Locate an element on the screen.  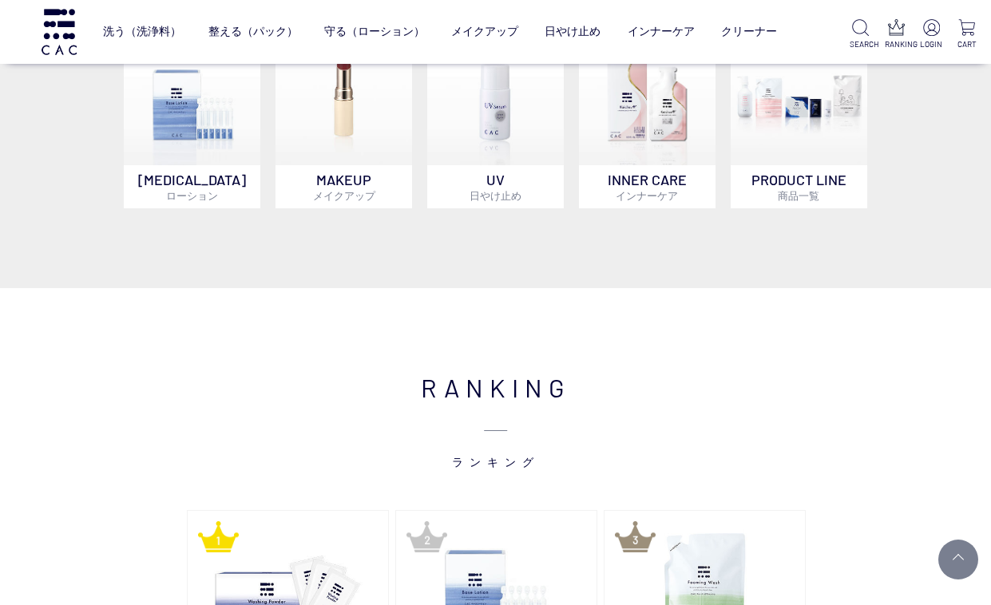
a: メイクアップ is located at coordinates (485, 31).